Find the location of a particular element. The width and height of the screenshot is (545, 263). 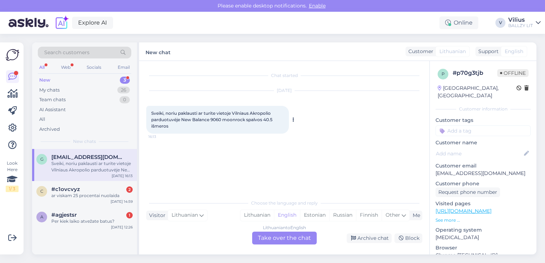

span: English is located at coordinates (514, 51).